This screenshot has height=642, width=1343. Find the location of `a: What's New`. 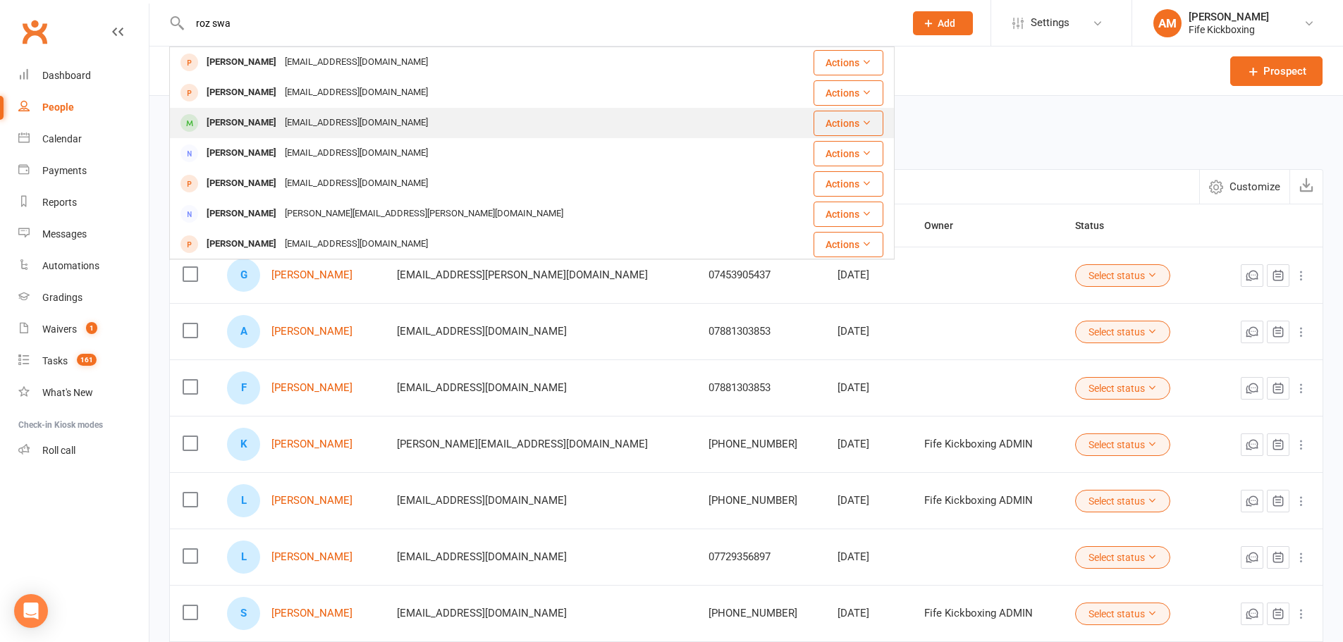

a: What's New is located at coordinates (83, 393).